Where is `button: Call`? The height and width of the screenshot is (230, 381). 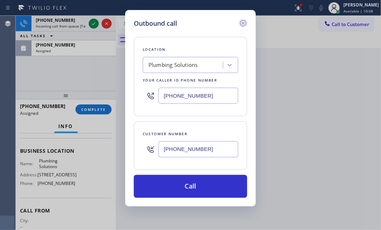
button: Call is located at coordinates (190, 187).